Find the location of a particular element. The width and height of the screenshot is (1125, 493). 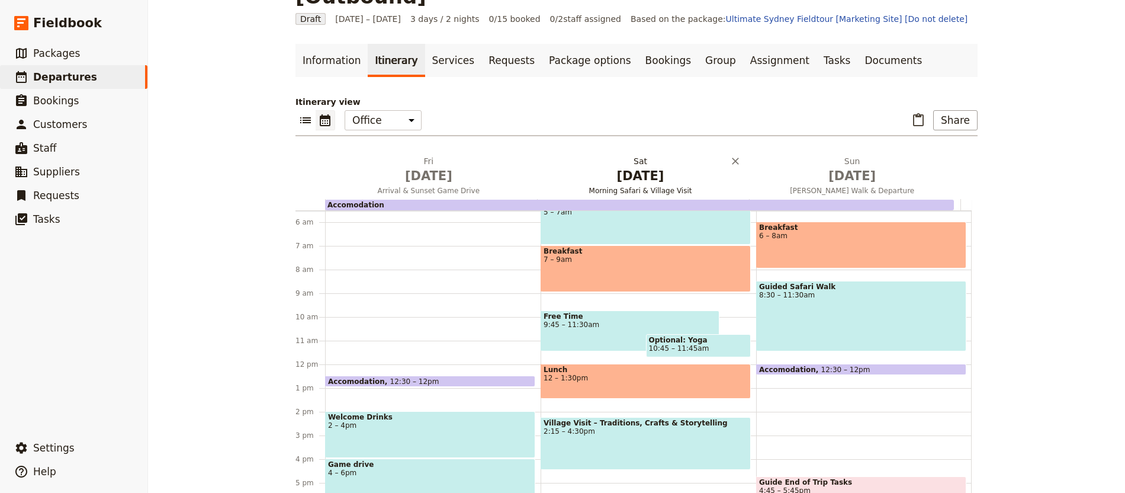

span: 3 days / 2 nights is located at coordinates (445, 19).